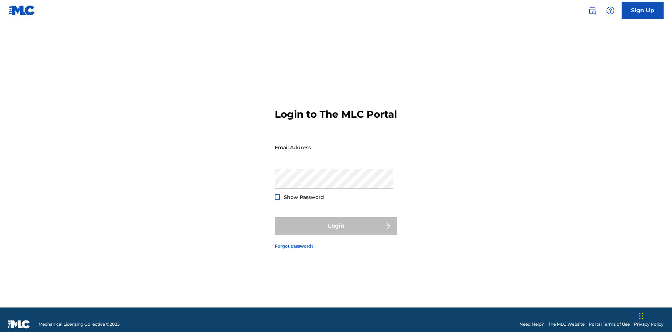 The width and height of the screenshot is (672, 332). I want to click on span: Mechanical Licensing Collective © 2025, so click(79, 324).